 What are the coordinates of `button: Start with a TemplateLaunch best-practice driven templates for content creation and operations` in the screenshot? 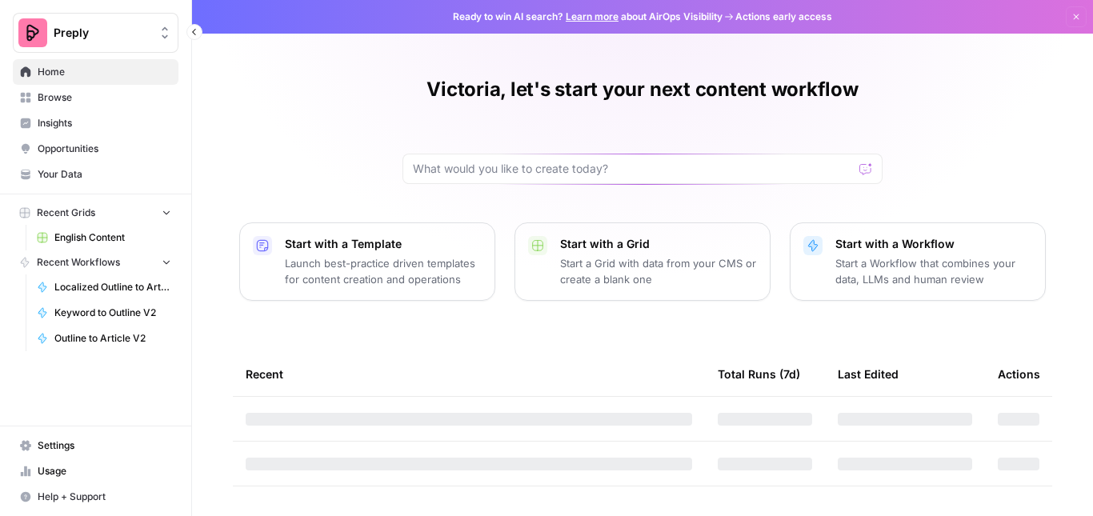 It's located at (367, 262).